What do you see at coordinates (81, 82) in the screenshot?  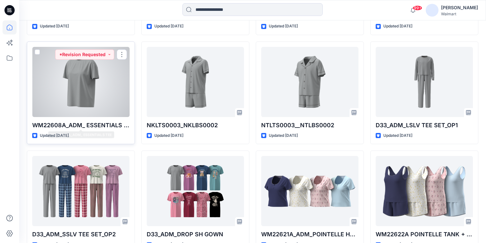 I see `a: WM22608A_ADM_ ESSENTIALS TEE` at bounding box center [81, 82].